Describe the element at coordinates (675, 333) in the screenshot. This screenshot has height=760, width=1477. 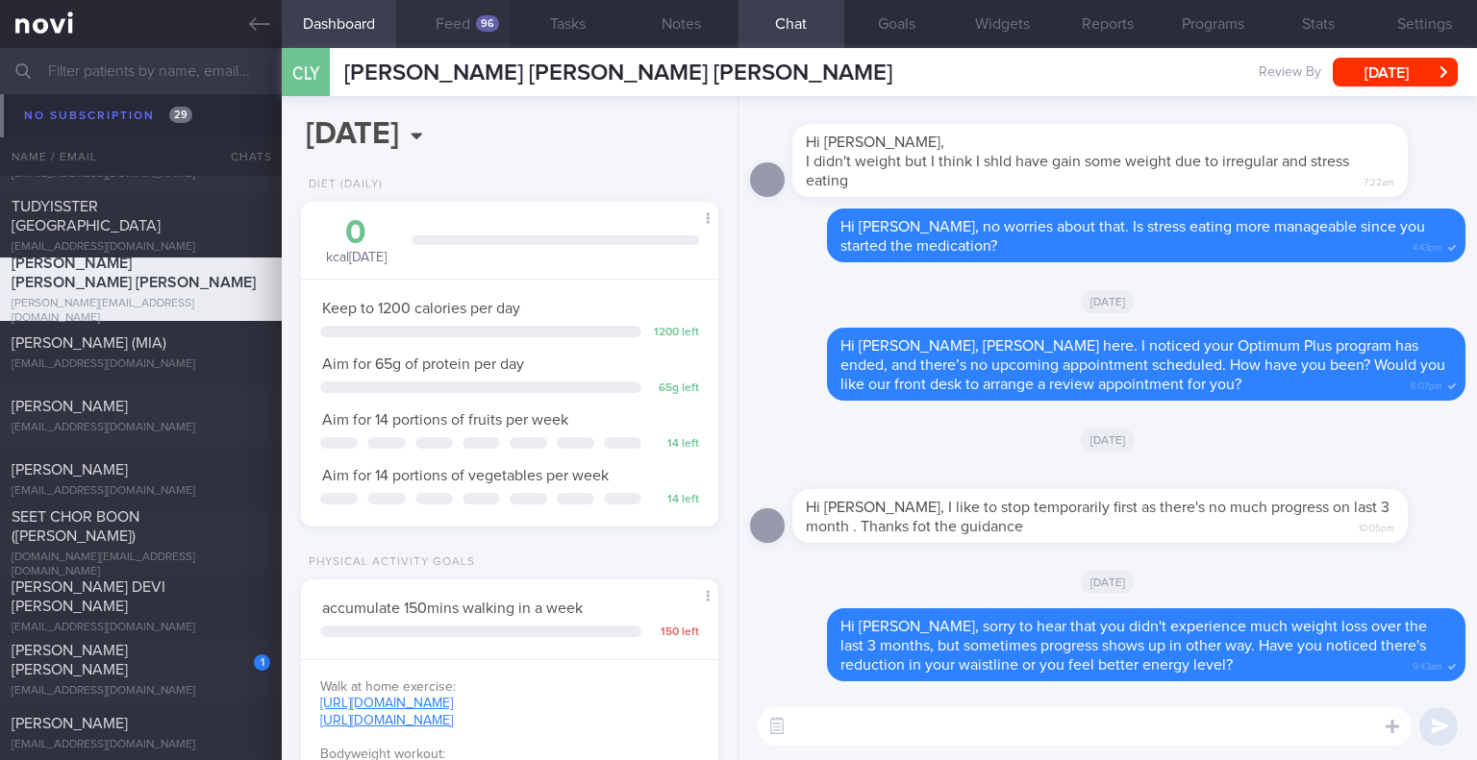
I see `div: 1200 left` at that location.